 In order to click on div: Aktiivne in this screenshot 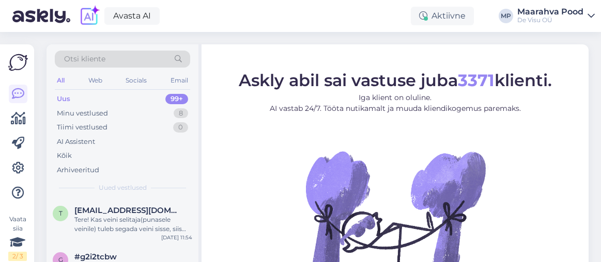, I will do `click(442, 16)`.